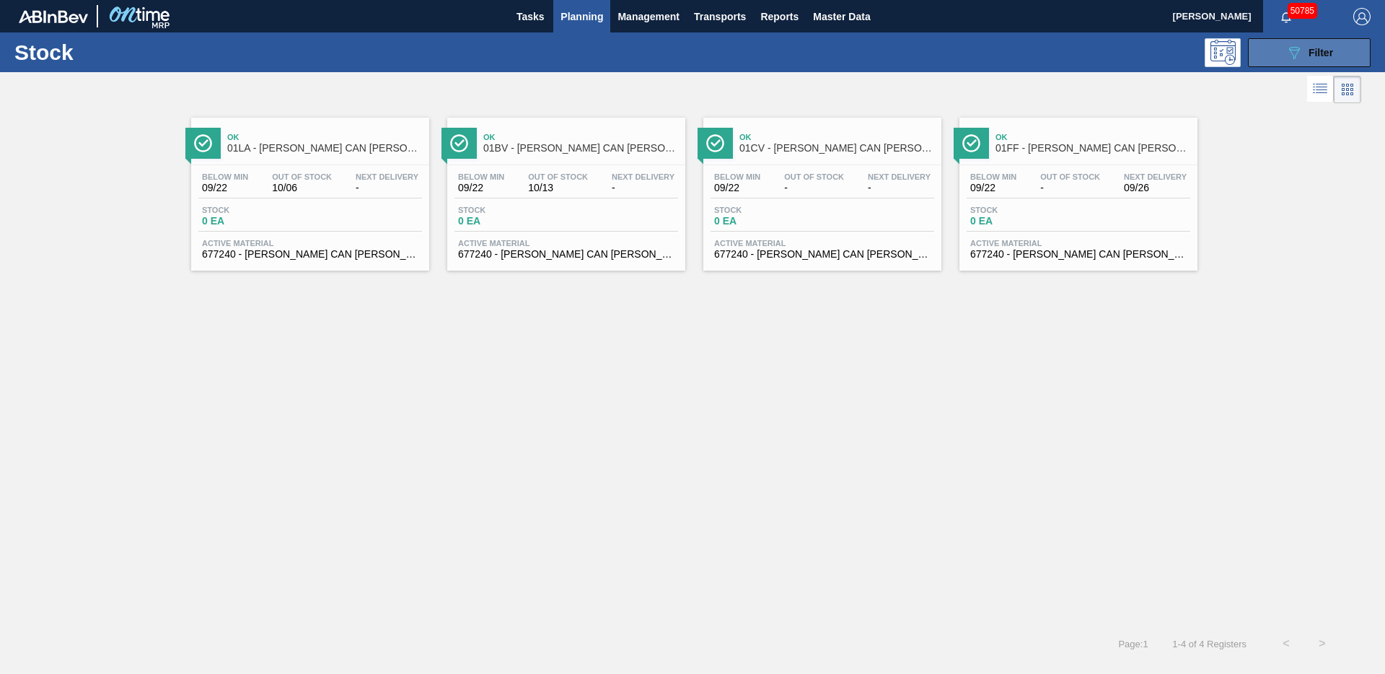  I want to click on span: 10/13, so click(558, 188).